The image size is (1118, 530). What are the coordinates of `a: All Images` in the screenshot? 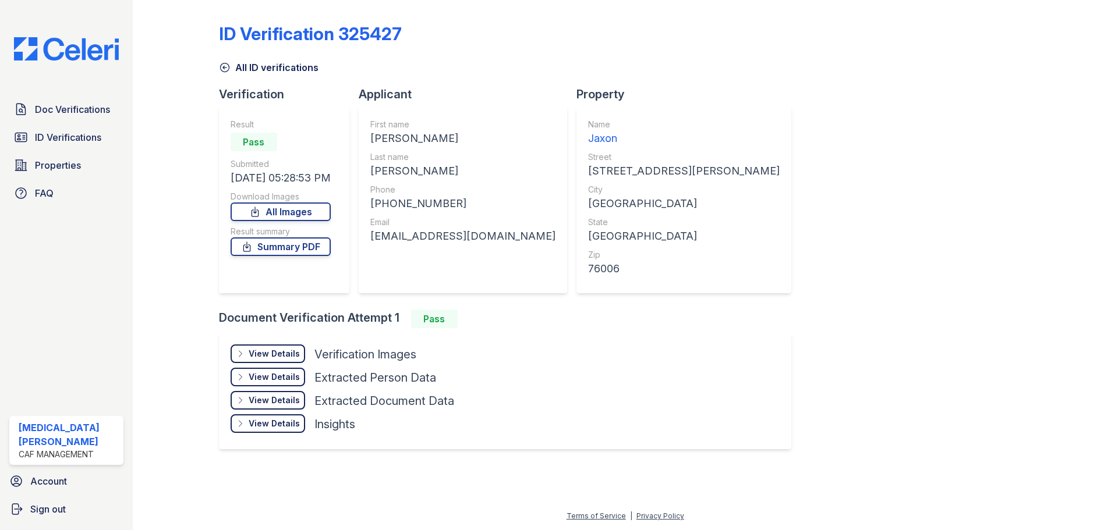 It's located at (281, 212).